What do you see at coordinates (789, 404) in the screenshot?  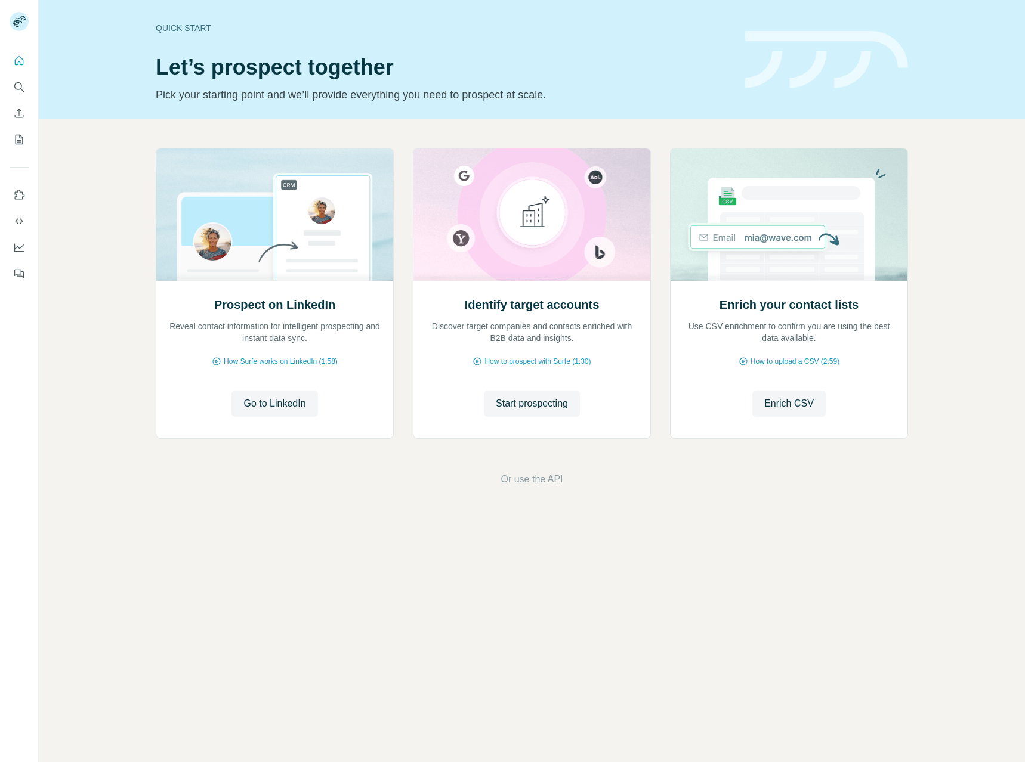 I see `span: Enrich CSV` at bounding box center [789, 404].